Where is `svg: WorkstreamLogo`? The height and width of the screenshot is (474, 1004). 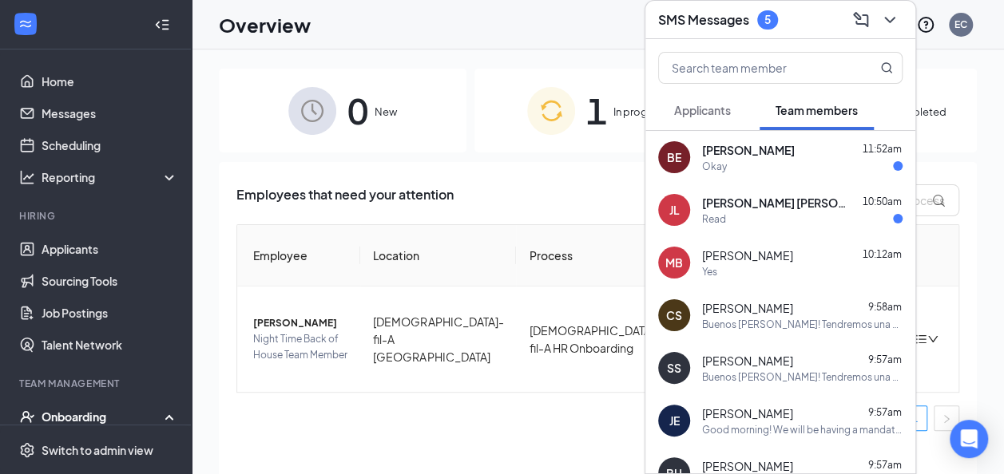 svg: WorkstreamLogo is located at coordinates (26, 24).